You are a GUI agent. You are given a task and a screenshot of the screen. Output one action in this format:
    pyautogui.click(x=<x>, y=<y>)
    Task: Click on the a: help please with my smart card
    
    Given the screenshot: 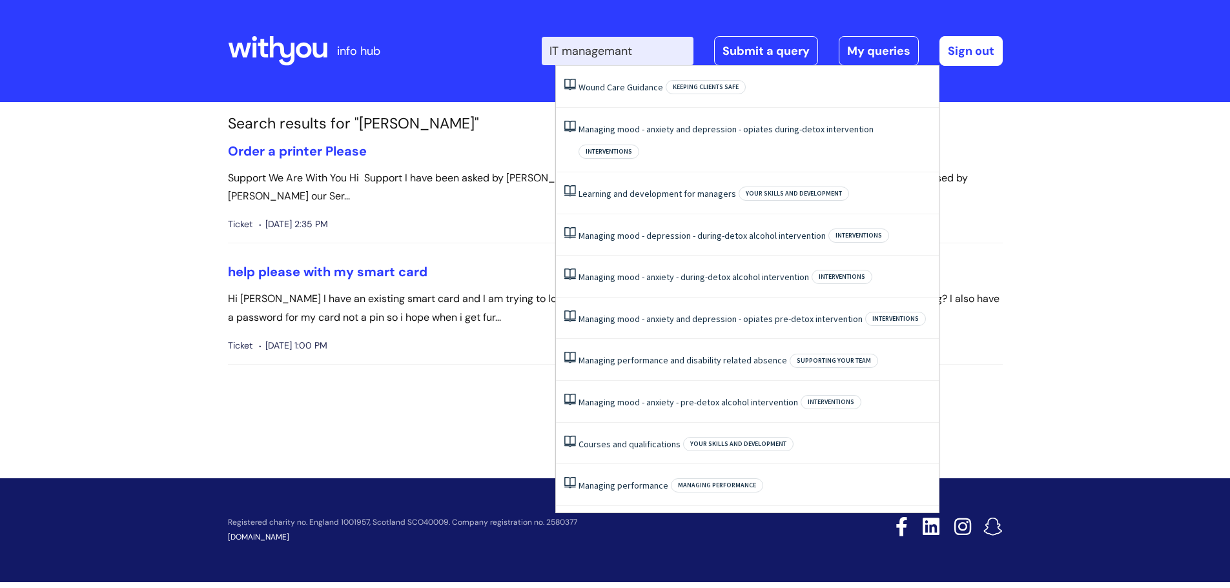 What is the action you would take?
    pyautogui.click(x=327, y=272)
    